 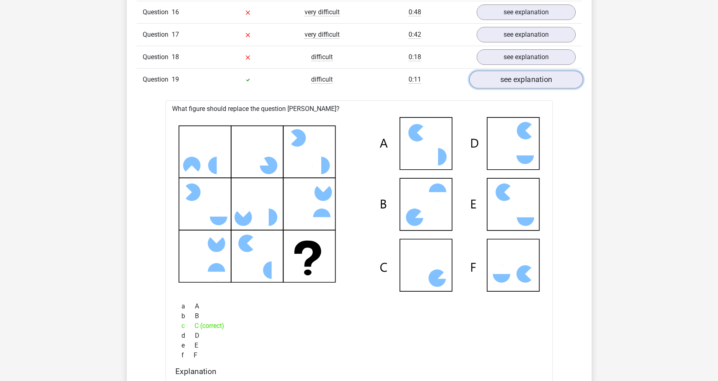 I want to click on span: f, so click(x=187, y=355).